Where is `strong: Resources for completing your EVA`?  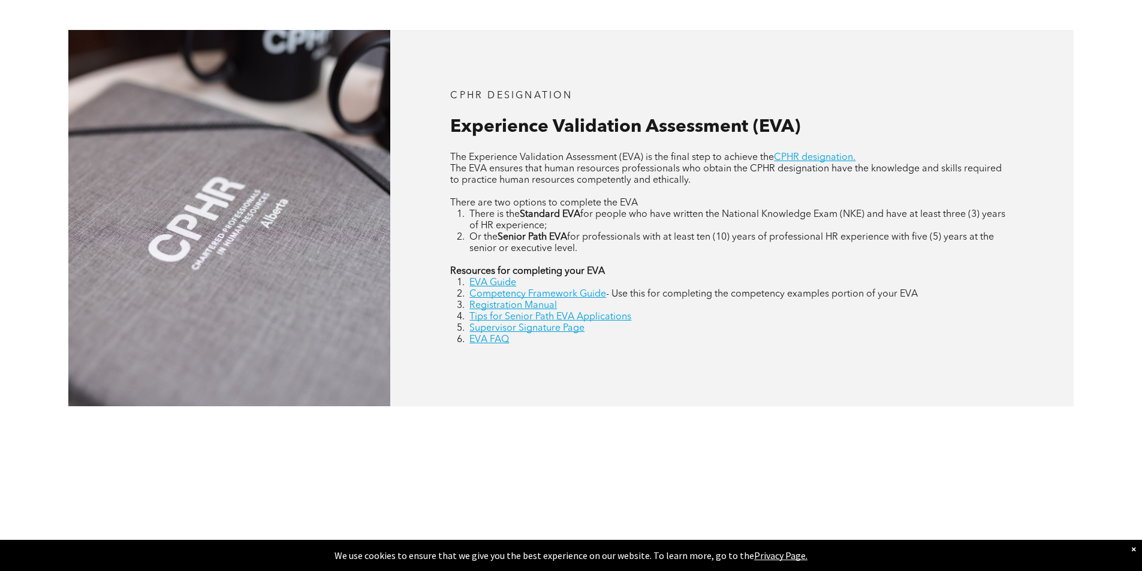
strong: Resources for completing your EVA is located at coordinates (527, 271).